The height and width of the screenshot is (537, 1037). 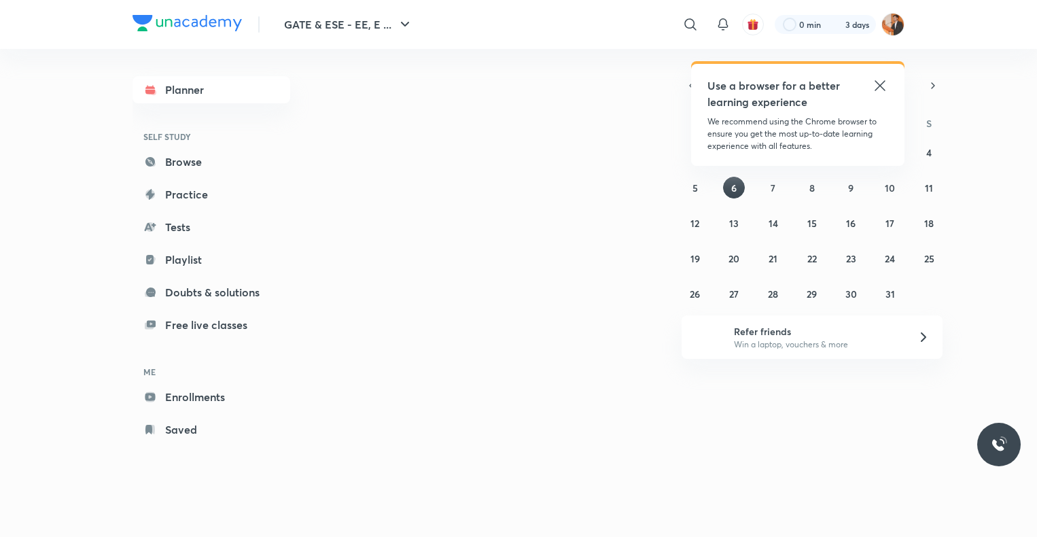 What do you see at coordinates (211, 292) in the screenshot?
I see `a: Doubts & solutions` at bounding box center [211, 292].